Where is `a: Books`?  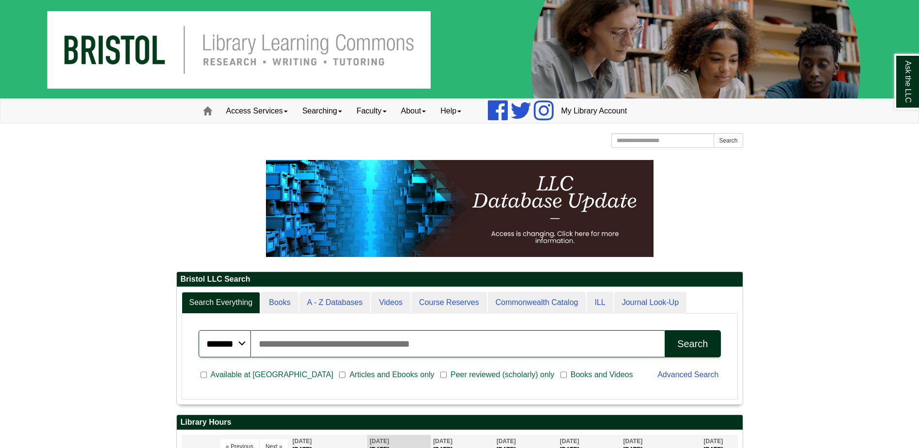
a: Books is located at coordinates (280, 302).